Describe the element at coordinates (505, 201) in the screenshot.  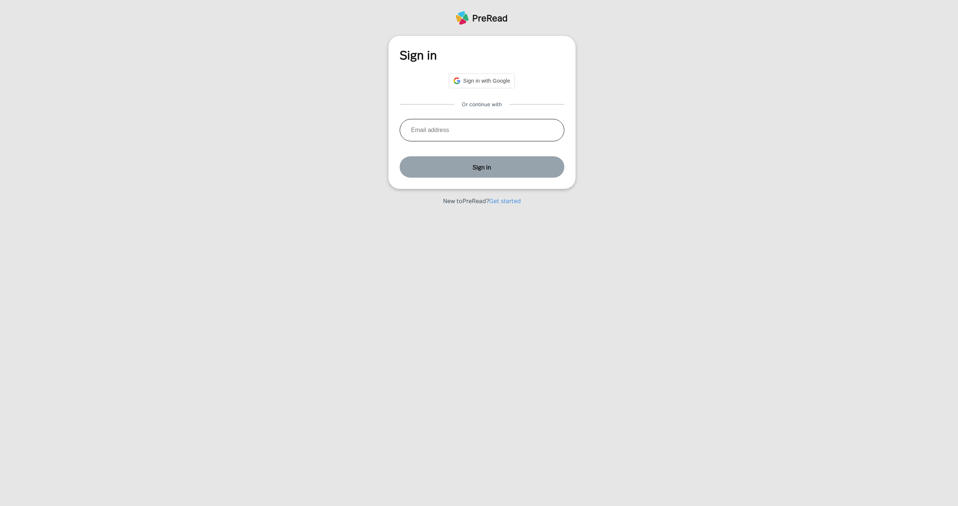
I see `a: Get started` at that location.